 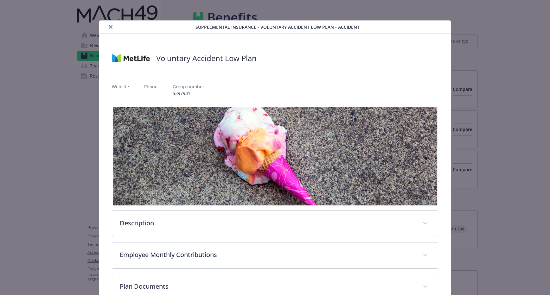 What do you see at coordinates (275, 256) in the screenshot?
I see `div: Employee Monthly Contributions` at bounding box center [275, 256].